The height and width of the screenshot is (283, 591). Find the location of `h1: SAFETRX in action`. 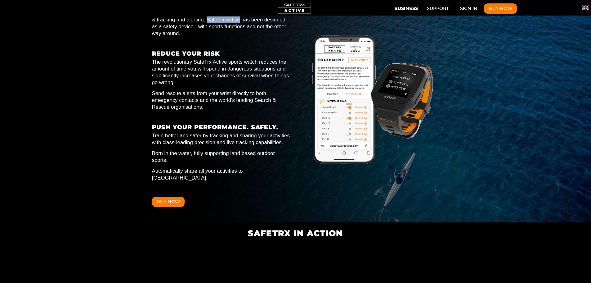

h1: SAFETRX in action is located at coordinates (296, 233).